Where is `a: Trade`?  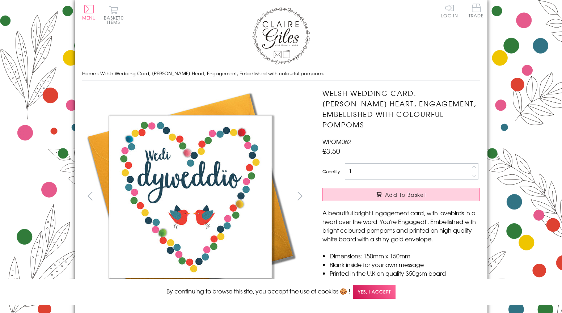 a: Trade is located at coordinates (476, 11).